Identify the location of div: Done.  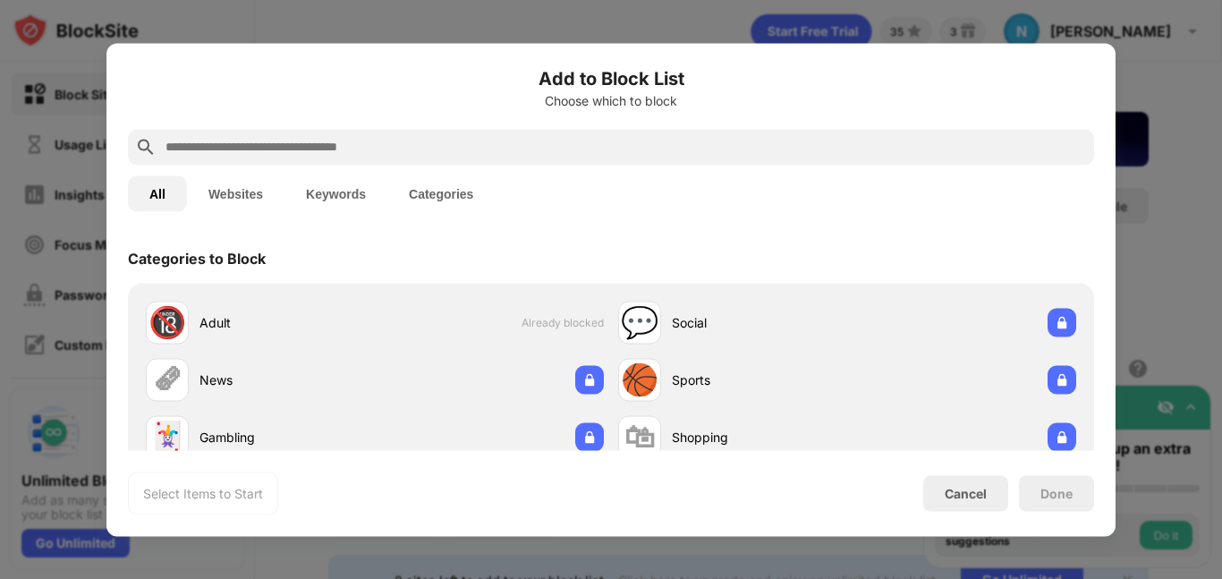
(1057, 493).